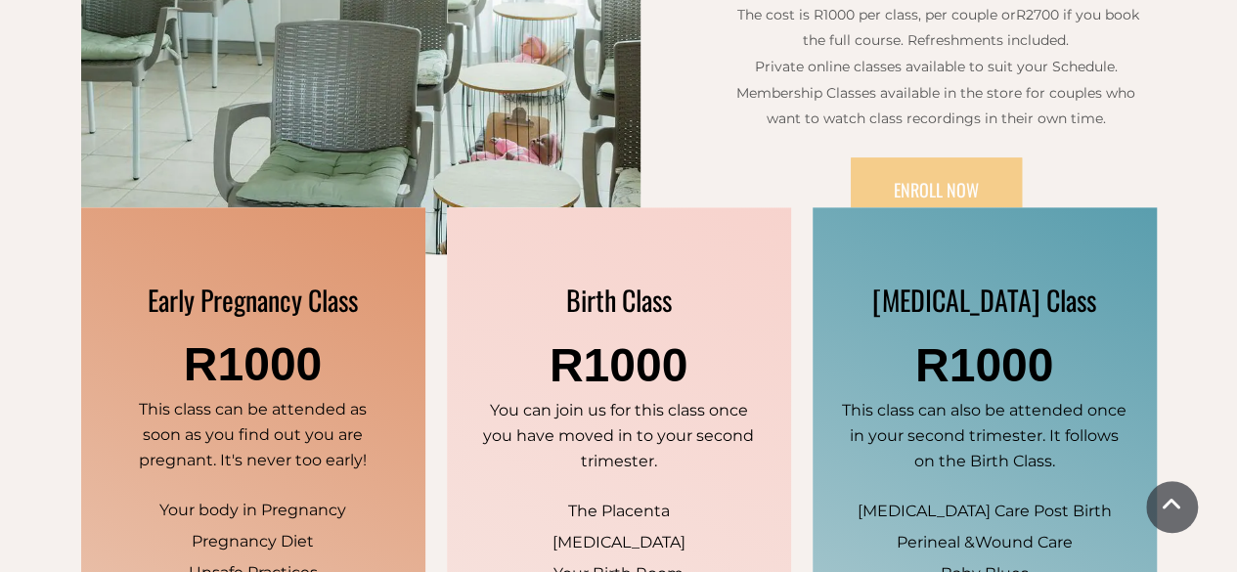  What do you see at coordinates (971, 27) in the screenshot?
I see `span: R2700 if you book the full course. Refreshments included.` at bounding box center [971, 27].